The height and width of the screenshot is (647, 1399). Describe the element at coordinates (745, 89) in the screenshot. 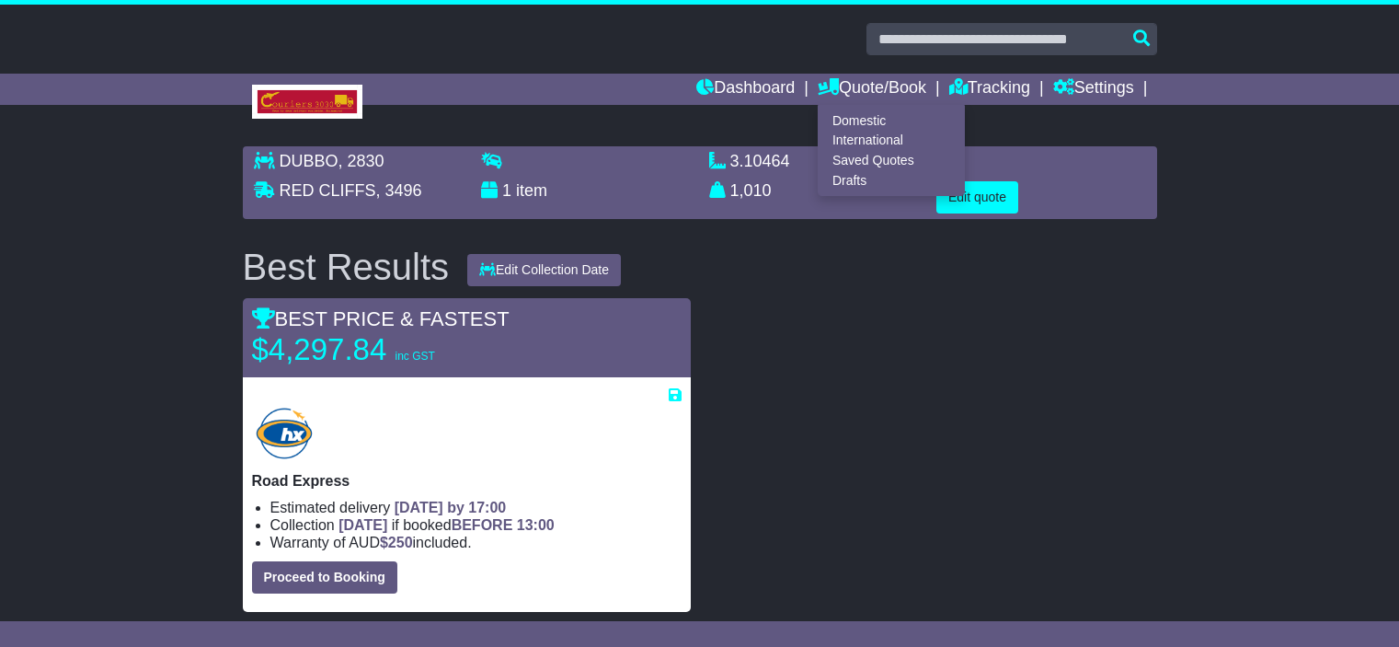

I see `a: Dashboard` at that location.